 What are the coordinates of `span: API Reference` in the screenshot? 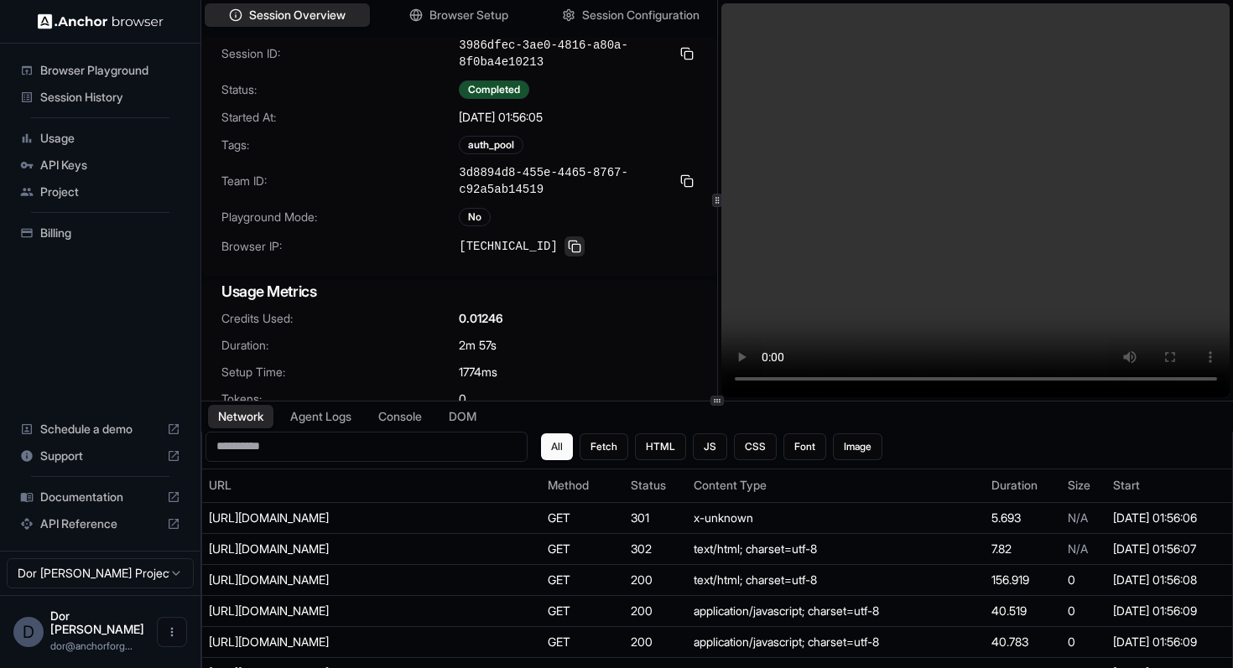 It's located at (100, 524).